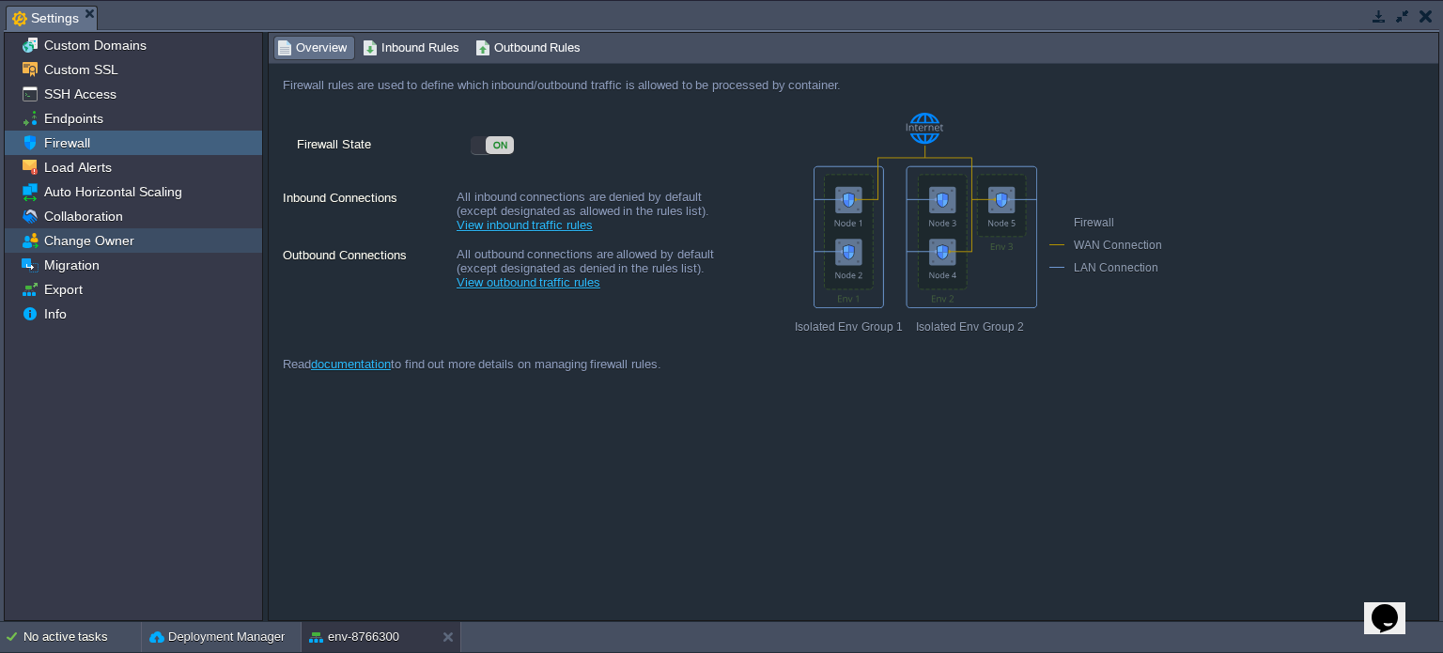  I want to click on span: Settings, so click(45, 18).